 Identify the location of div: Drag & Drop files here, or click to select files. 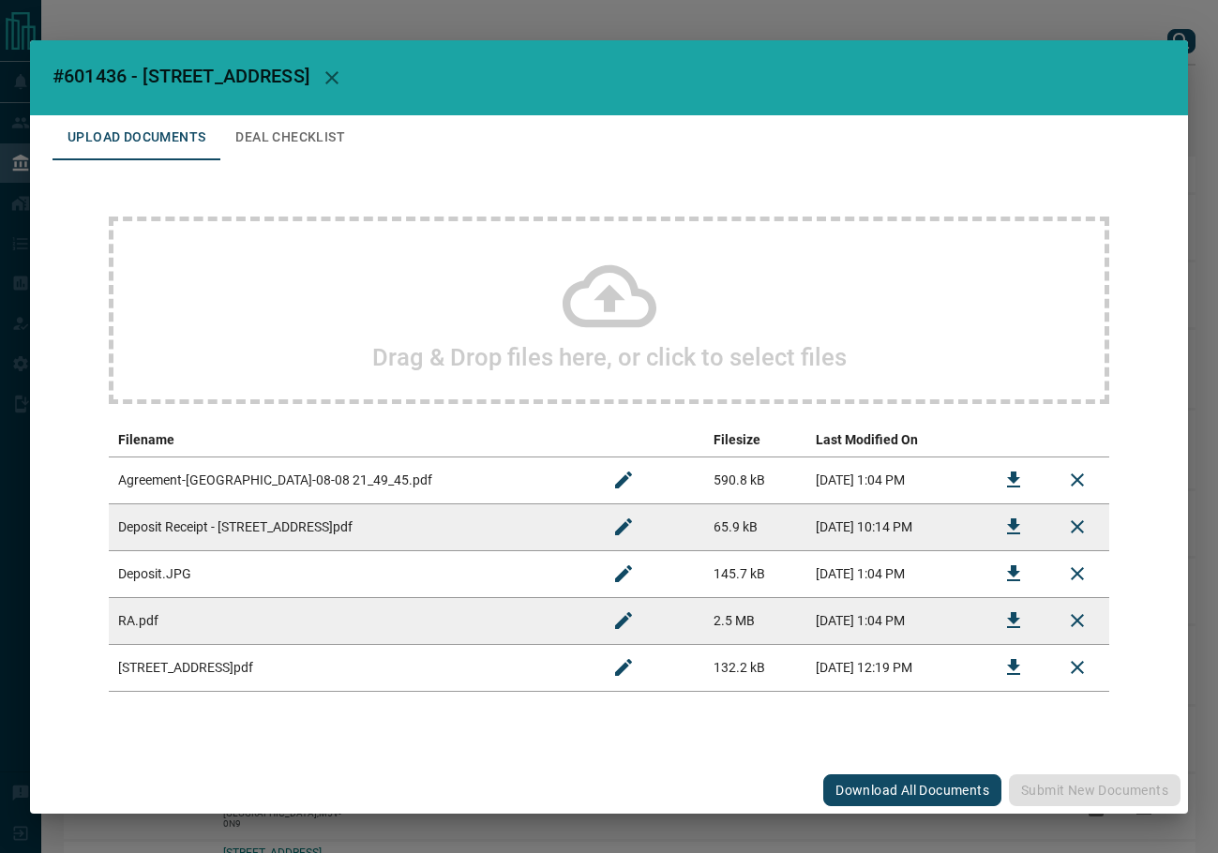
(609, 310).